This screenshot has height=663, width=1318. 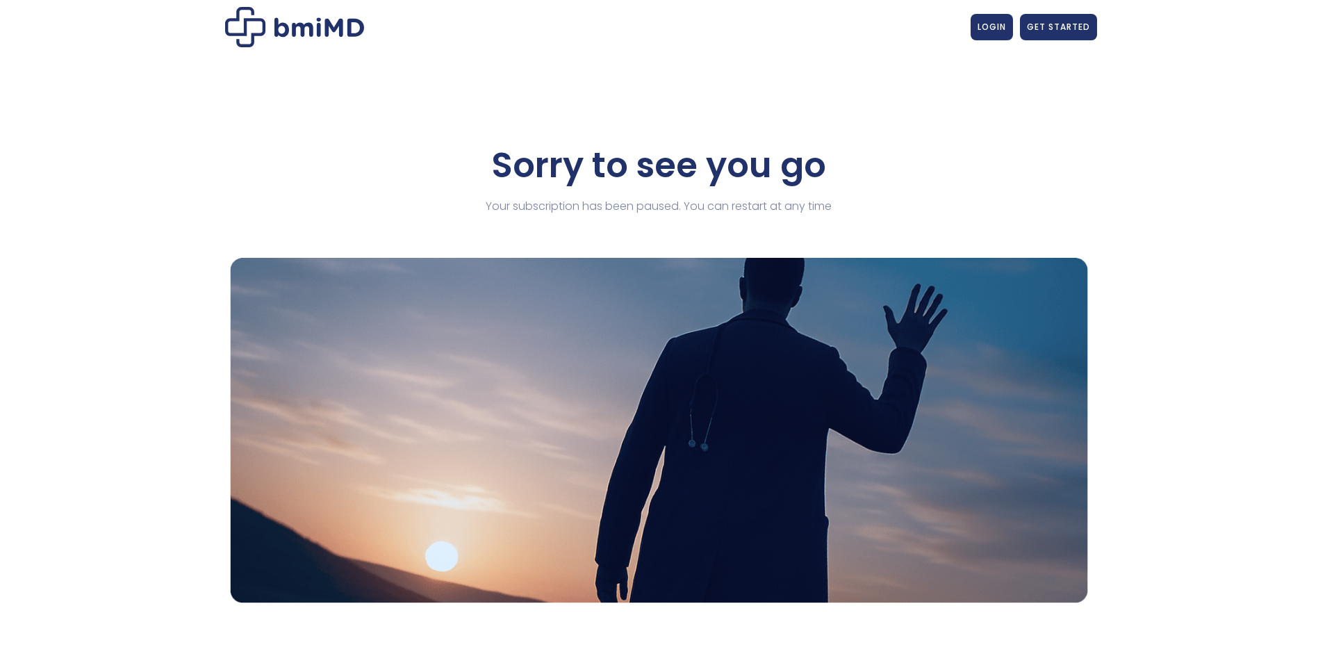 I want to click on h1: Sorry to see you go, so click(x=658, y=165).